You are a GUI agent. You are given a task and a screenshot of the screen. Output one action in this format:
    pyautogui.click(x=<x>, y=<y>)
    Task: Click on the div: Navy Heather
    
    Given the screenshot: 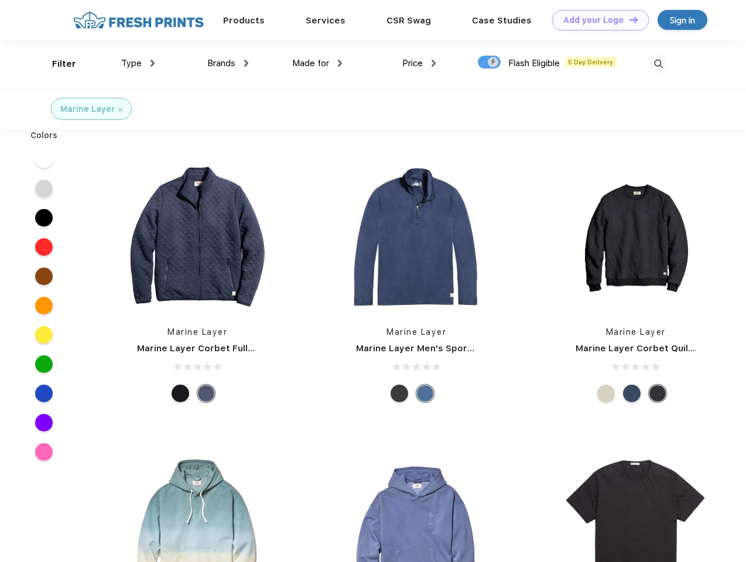 What is the action you would take?
    pyautogui.click(x=632, y=393)
    